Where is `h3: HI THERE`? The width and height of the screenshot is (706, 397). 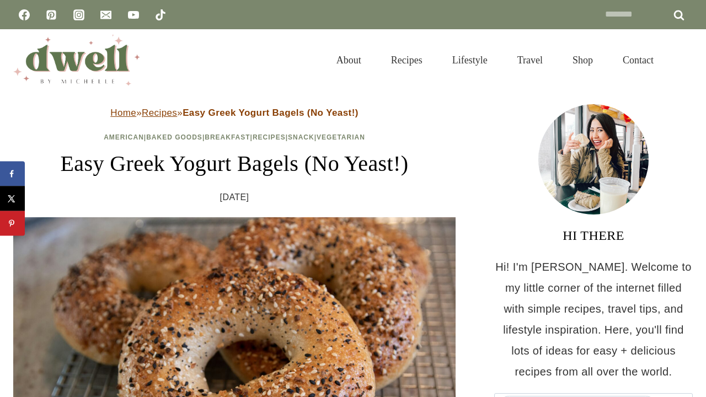
h3: HI THERE is located at coordinates (593, 235).